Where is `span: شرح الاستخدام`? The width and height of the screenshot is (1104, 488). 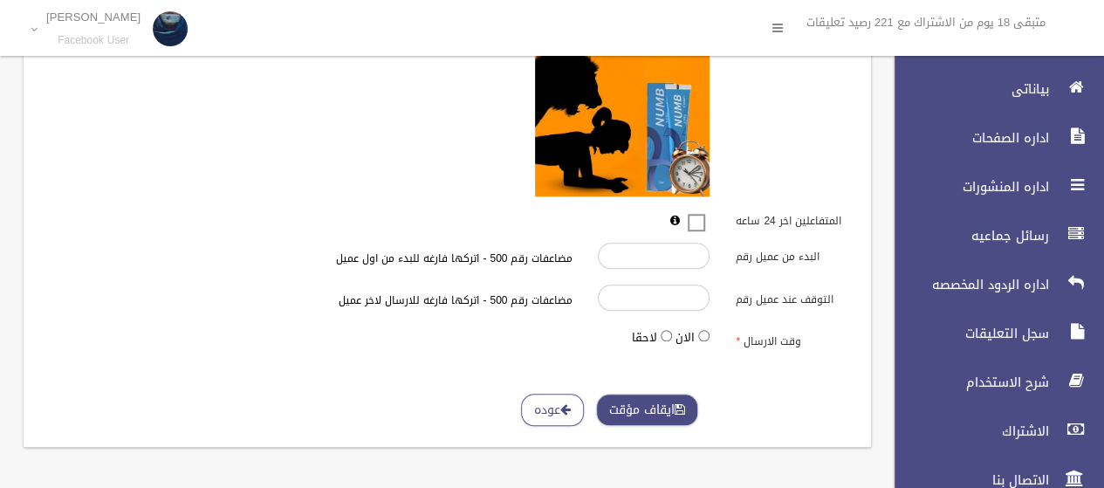 span: شرح الاستخدام is located at coordinates (967, 382).